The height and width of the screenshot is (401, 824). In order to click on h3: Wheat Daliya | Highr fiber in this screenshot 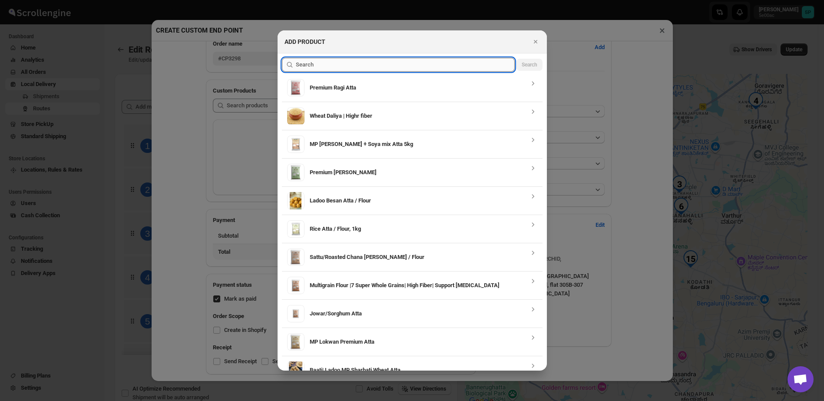, I will do `click(419, 116)`.